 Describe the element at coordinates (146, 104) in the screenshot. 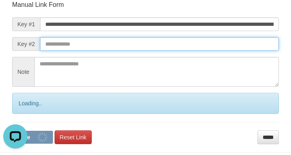

I see `div: Loading..` at that location.